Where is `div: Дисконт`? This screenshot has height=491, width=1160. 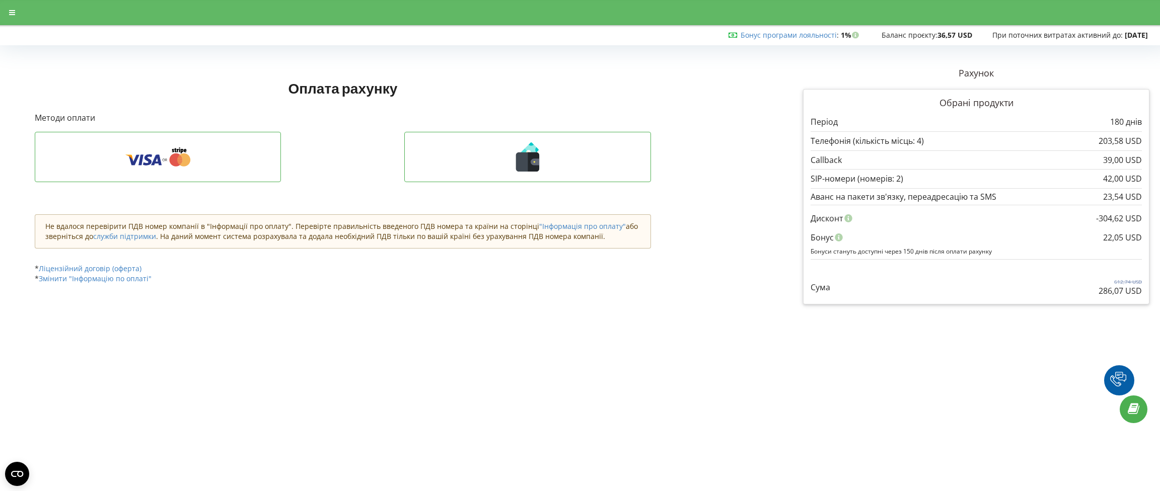
div: Дисконт is located at coordinates (976, 219).